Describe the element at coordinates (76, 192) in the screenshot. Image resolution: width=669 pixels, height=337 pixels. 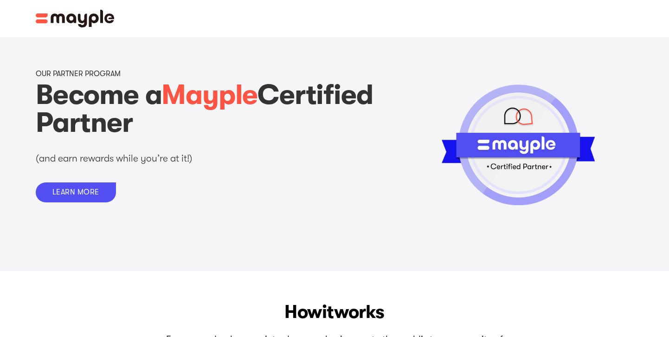
I see `a: LEARN MORE` at that location.